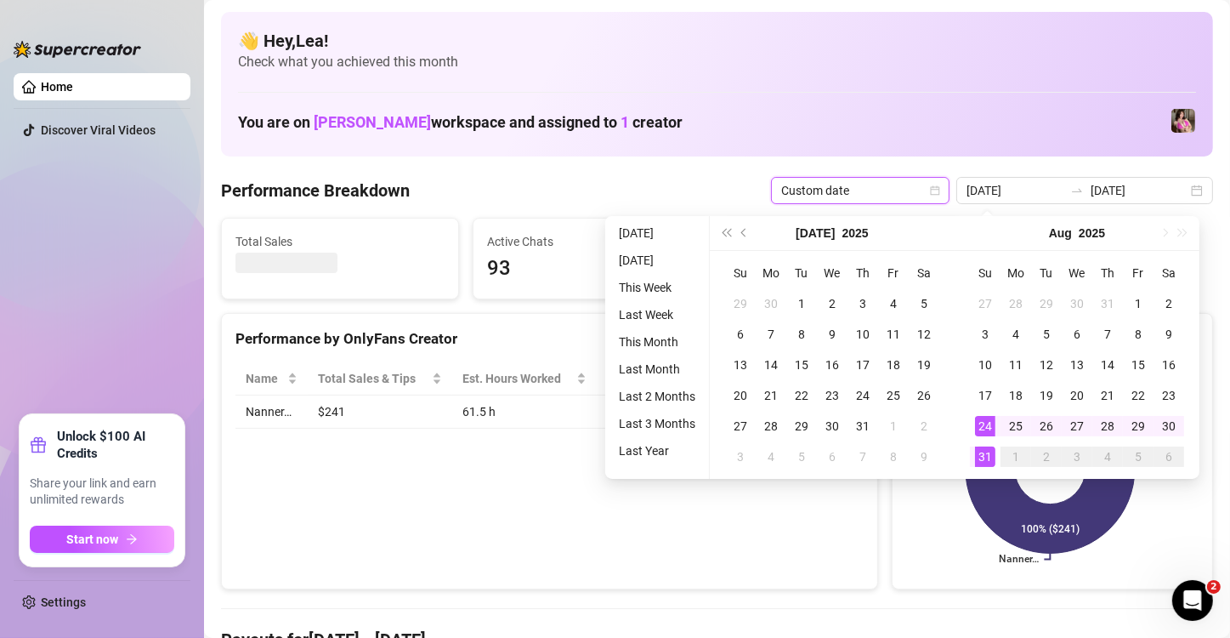  I want to click on td: 2025-08-27, so click(1077, 426).